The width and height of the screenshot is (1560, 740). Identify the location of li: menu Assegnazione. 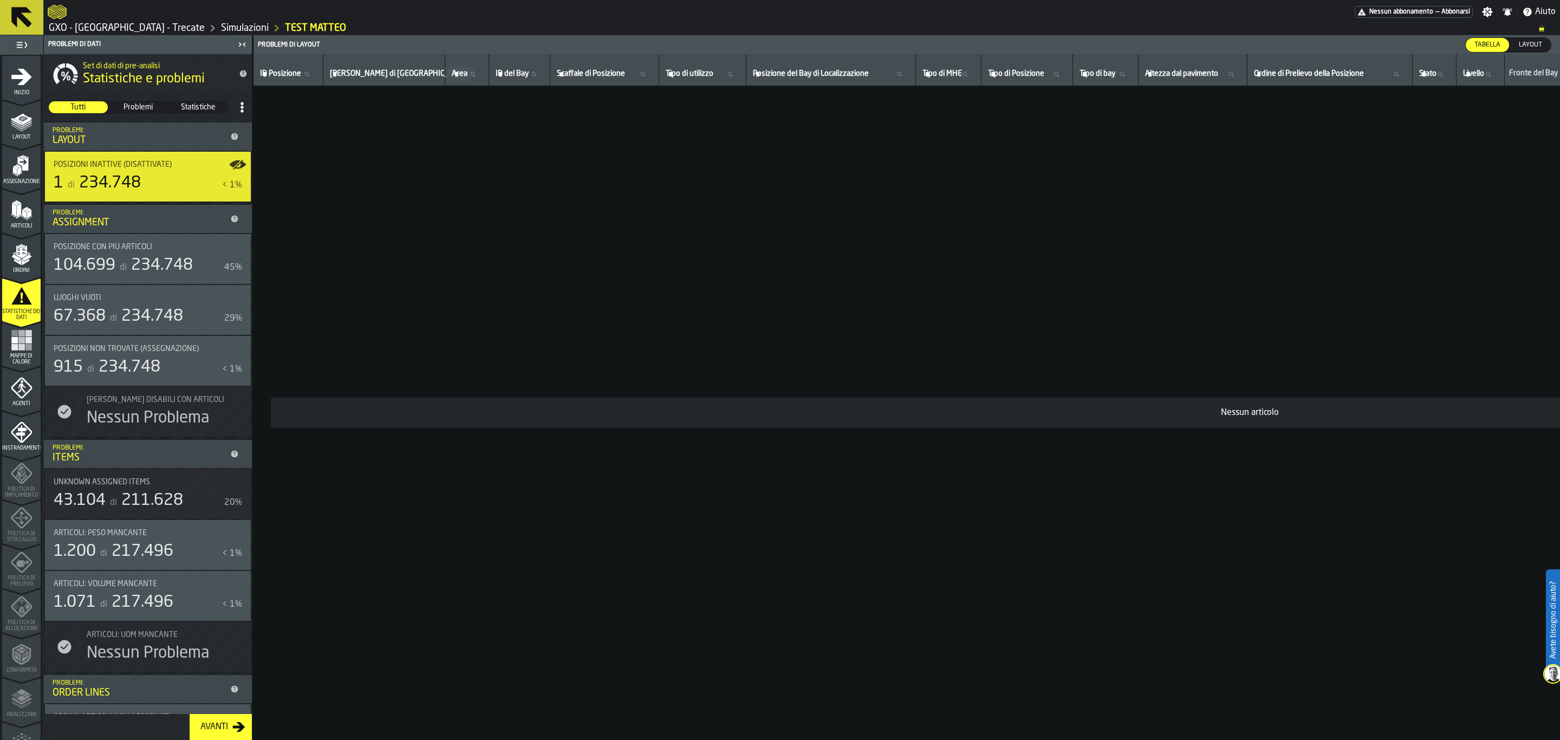
(21, 166).